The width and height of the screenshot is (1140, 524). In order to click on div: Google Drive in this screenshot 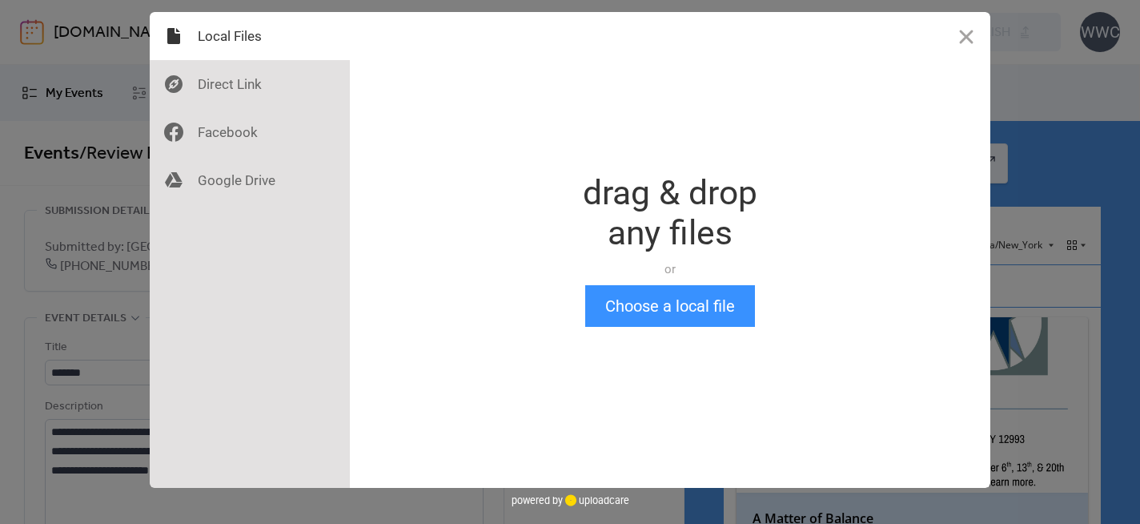, I will do `click(250, 180)`.